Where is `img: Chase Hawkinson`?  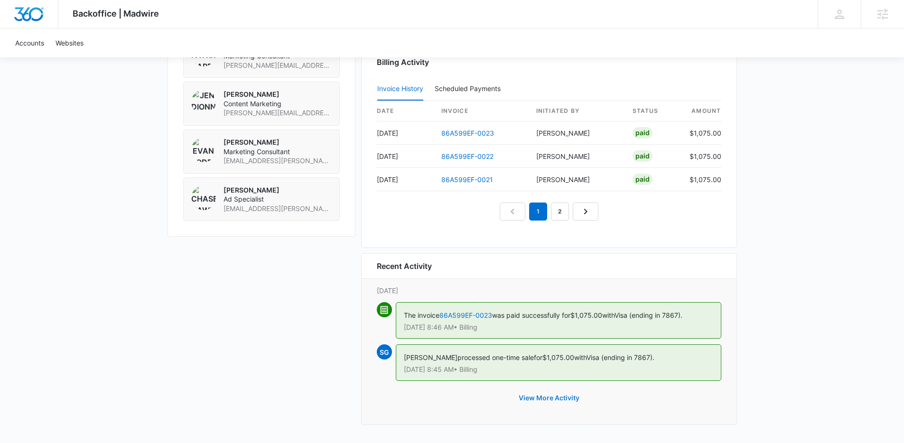 img: Chase Hawkinson is located at coordinates (204, 198).